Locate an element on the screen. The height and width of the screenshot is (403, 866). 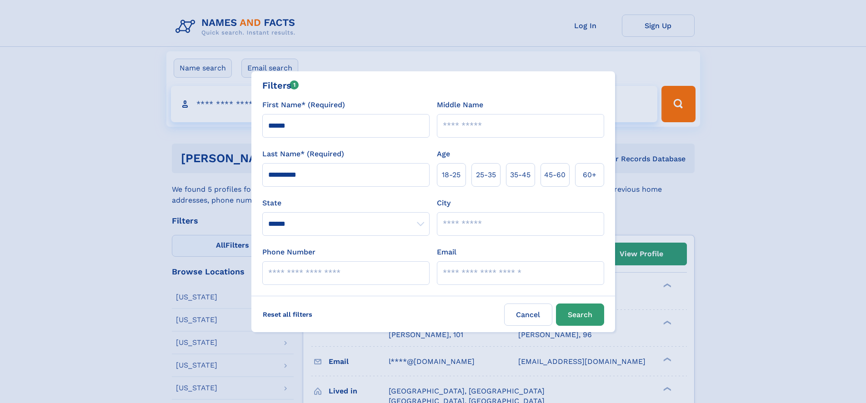
span: 60+ is located at coordinates (590, 175).